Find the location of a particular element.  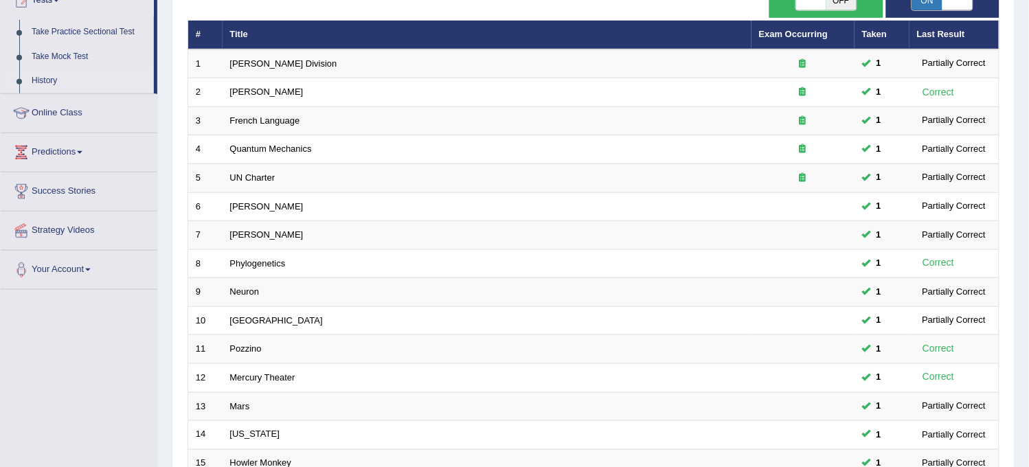

th: Last Result is located at coordinates (955, 35).